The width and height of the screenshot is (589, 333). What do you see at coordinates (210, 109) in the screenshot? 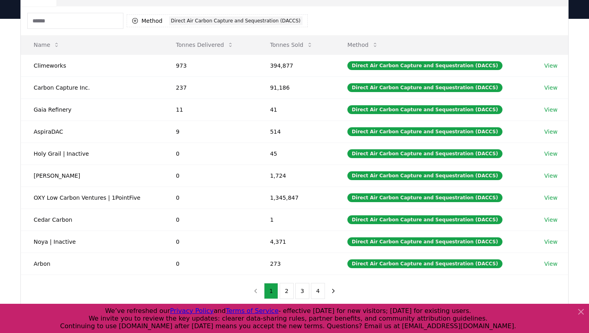
I see `td: 11` at bounding box center [210, 109].